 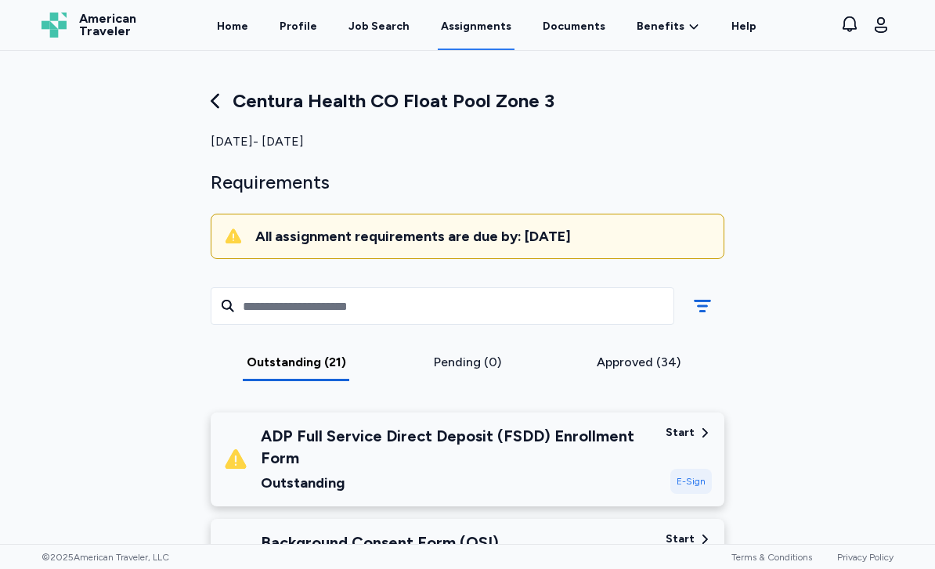 I want to click on div: Outstanding (21), so click(x=296, y=363).